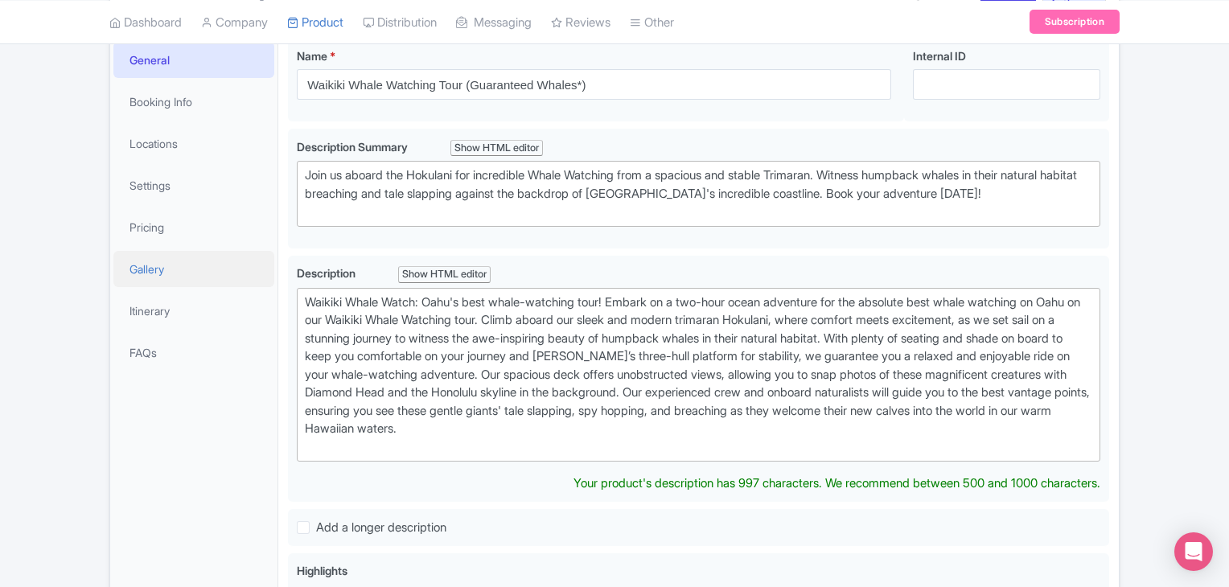 The width and height of the screenshot is (1229, 587). Describe the element at coordinates (194, 352) in the screenshot. I see `a: FAQs` at that location.